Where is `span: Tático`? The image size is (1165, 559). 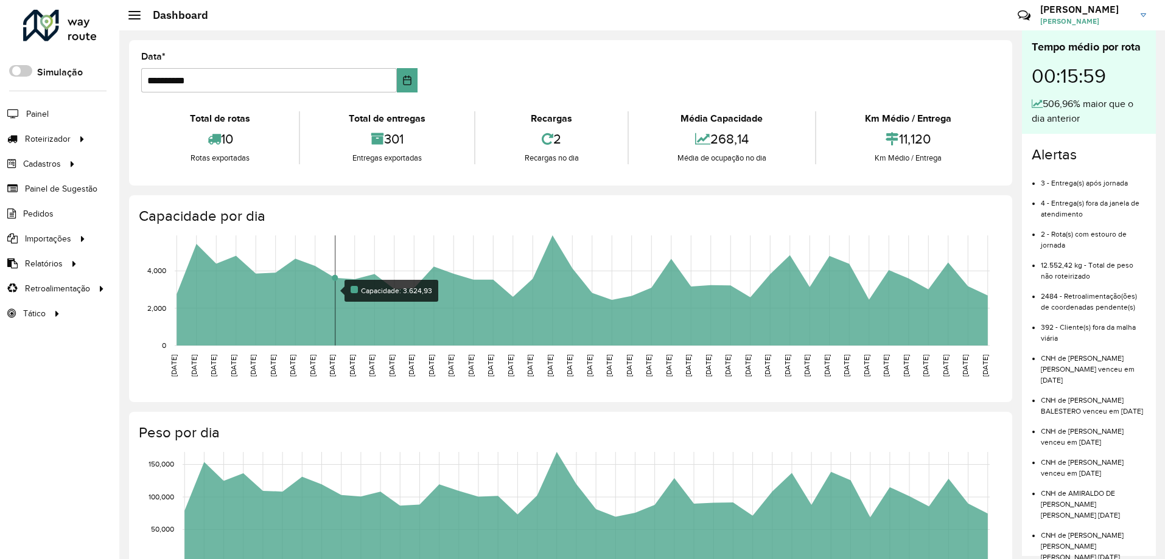
span: Tático is located at coordinates (34, 313).